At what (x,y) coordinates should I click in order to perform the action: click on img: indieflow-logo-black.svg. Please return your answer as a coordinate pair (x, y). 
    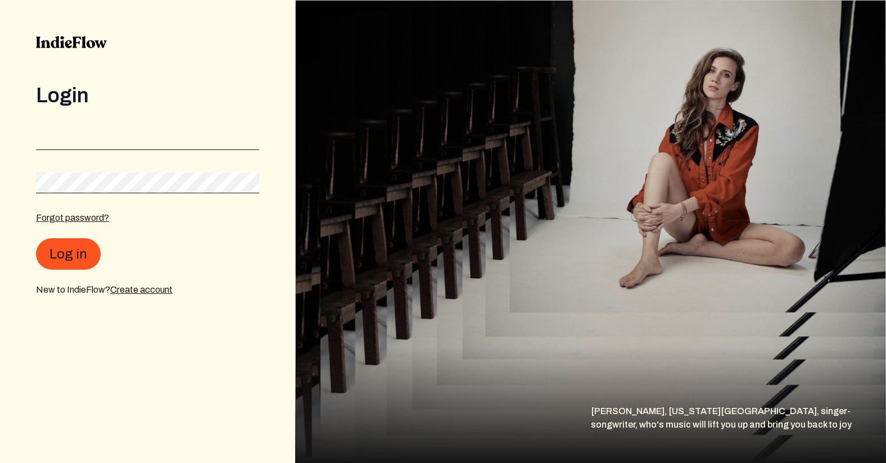
    Looking at the image, I should click on (71, 42).